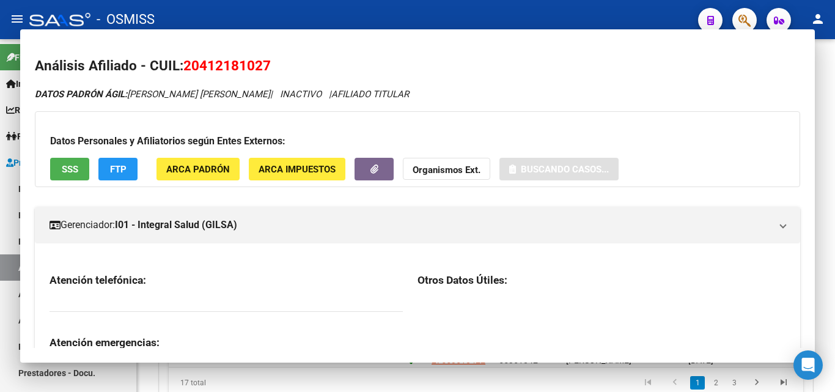 This screenshot has width=835, height=392. I want to click on span: Prestadores / Proveedores, so click(62, 163).